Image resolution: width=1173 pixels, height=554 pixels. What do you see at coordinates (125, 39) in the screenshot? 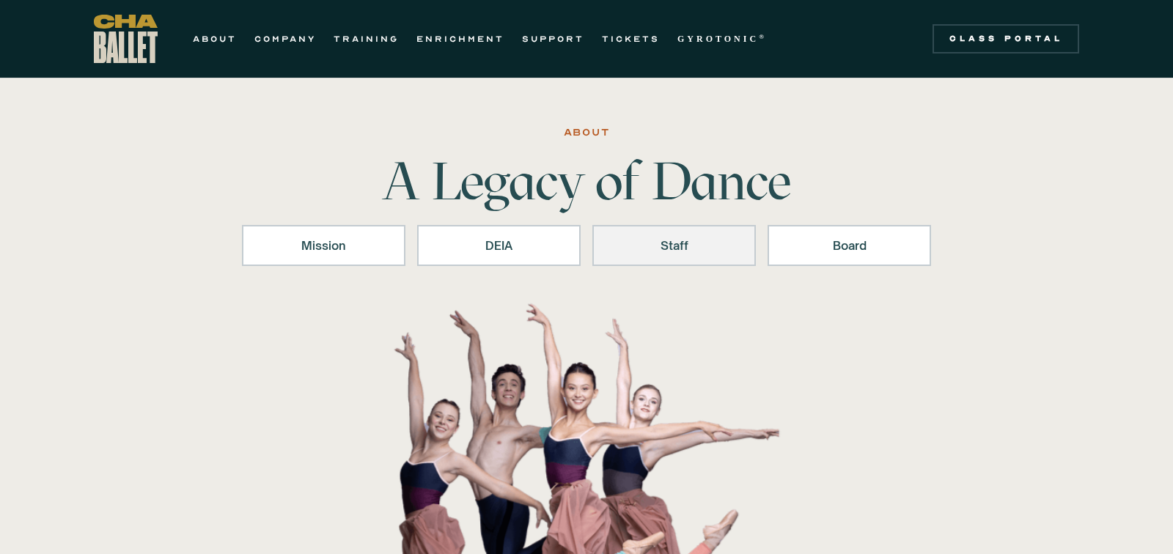
I see `a: home` at bounding box center [125, 39].